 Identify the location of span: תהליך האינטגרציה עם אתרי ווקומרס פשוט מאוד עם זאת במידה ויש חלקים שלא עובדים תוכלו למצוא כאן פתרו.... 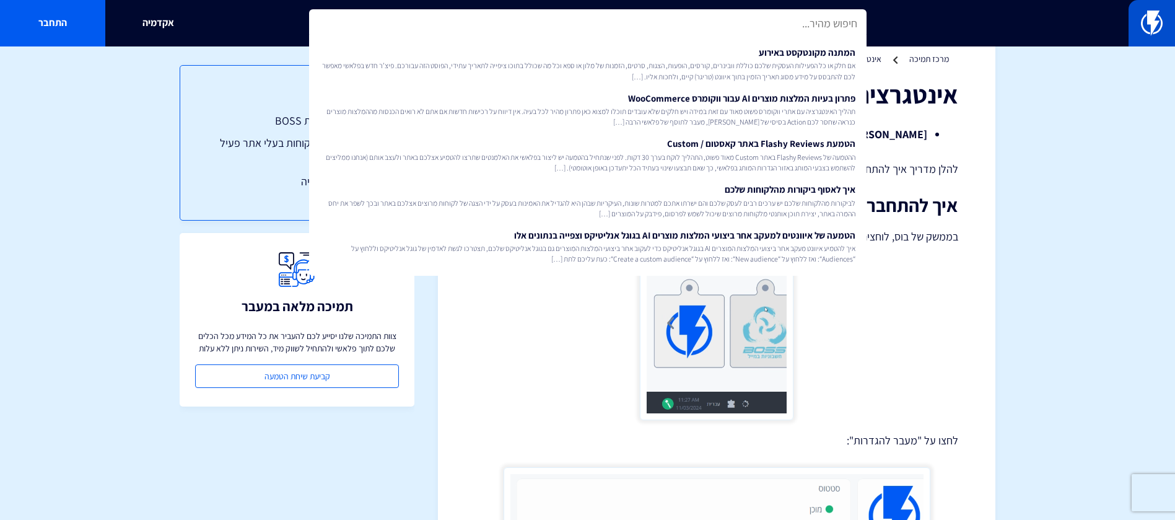
(588, 116).